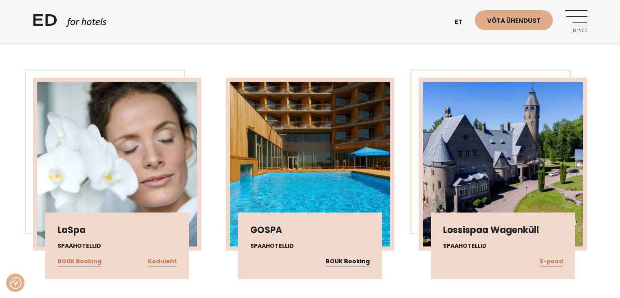  Describe the element at coordinates (463, 22) in the screenshot. I see `a: et` at that location.